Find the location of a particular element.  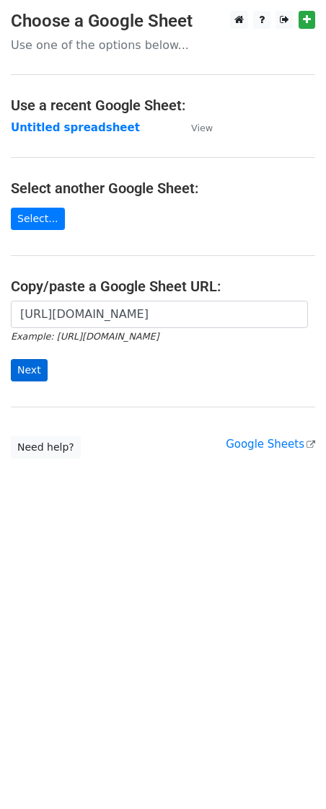

a: View is located at coordinates (195, 128).